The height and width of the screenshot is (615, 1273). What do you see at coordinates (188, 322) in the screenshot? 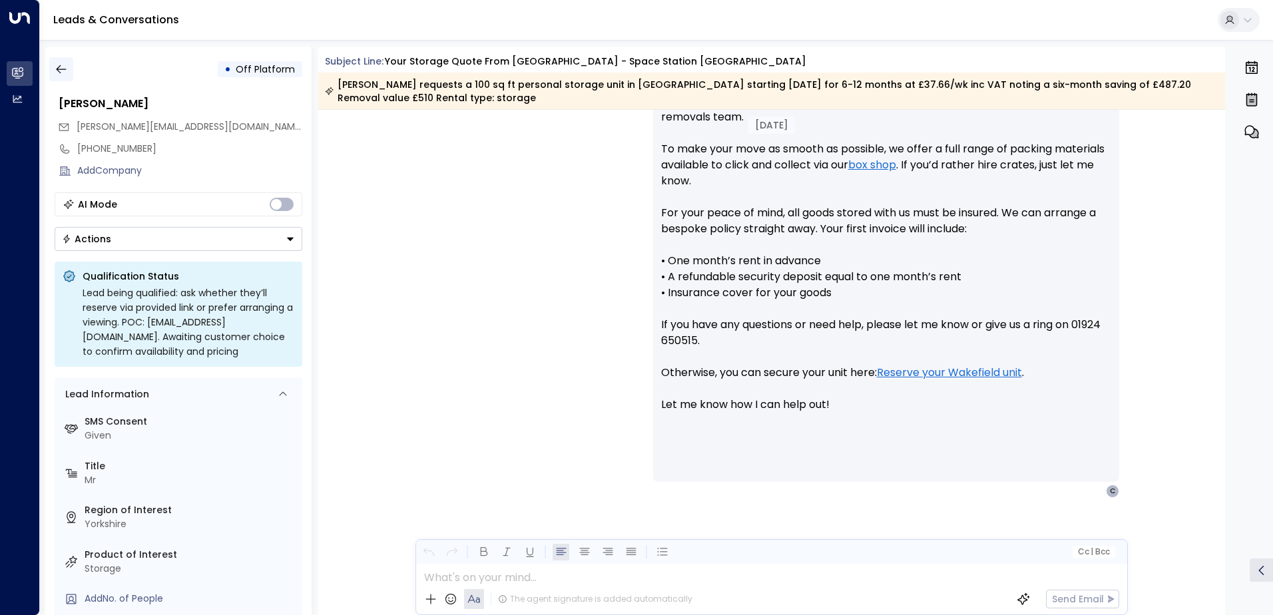
I see `div: Lead being qualified: ask whether they’ll reserve via provided link or prefer arranging a viewing...` at bounding box center [188, 322].